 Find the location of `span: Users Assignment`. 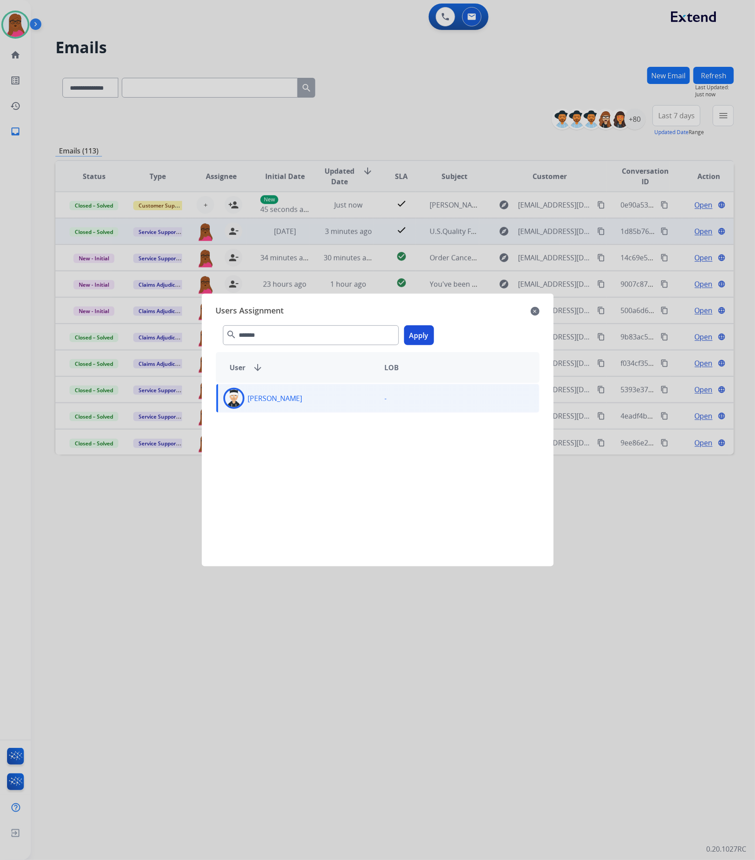

span: Users Assignment is located at coordinates (250, 311).